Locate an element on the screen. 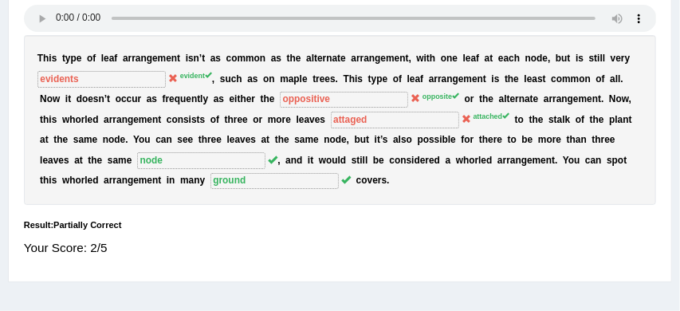  sup: attached is located at coordinates (492, 116).